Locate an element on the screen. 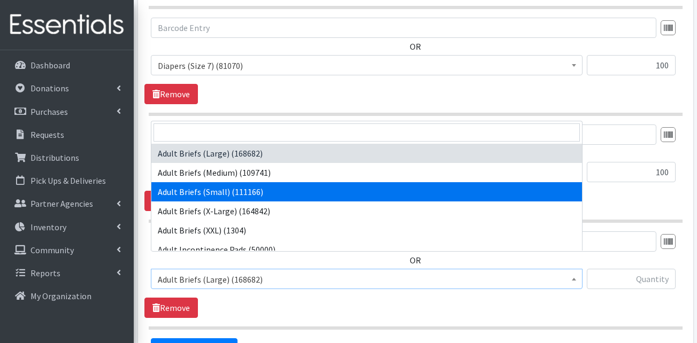  a: Inventory is located at coordinates (67, 227).